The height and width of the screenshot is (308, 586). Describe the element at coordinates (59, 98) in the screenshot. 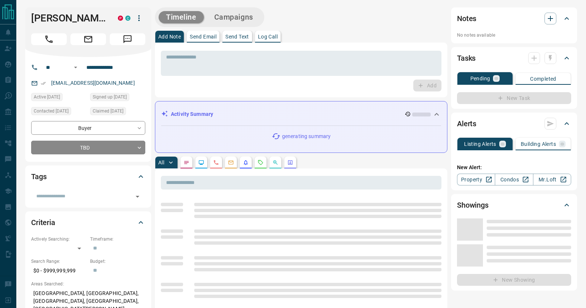

I see `div: Wed Aug 13 2025` at that location.